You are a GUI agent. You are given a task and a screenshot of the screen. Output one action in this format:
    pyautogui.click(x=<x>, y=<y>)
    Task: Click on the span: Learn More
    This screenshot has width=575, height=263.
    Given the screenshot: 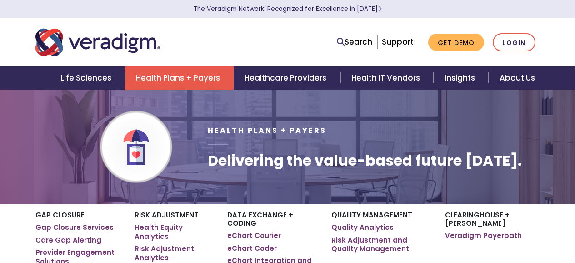 What is the action you would take?
    pyautogui.click(x=379, y=9)
    